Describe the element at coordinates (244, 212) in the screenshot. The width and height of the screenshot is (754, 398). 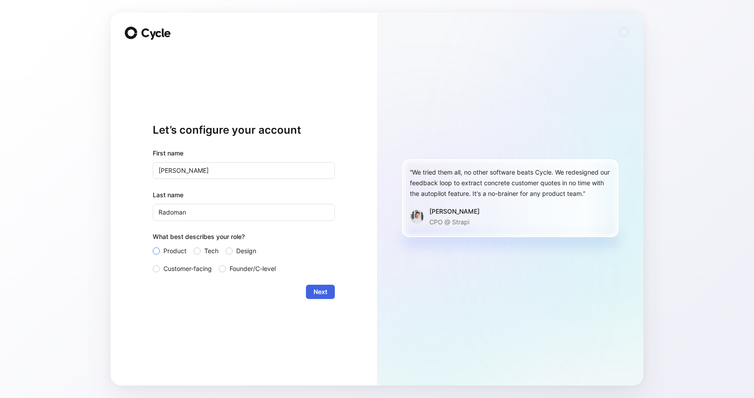
I see `input: Doe` at that location.